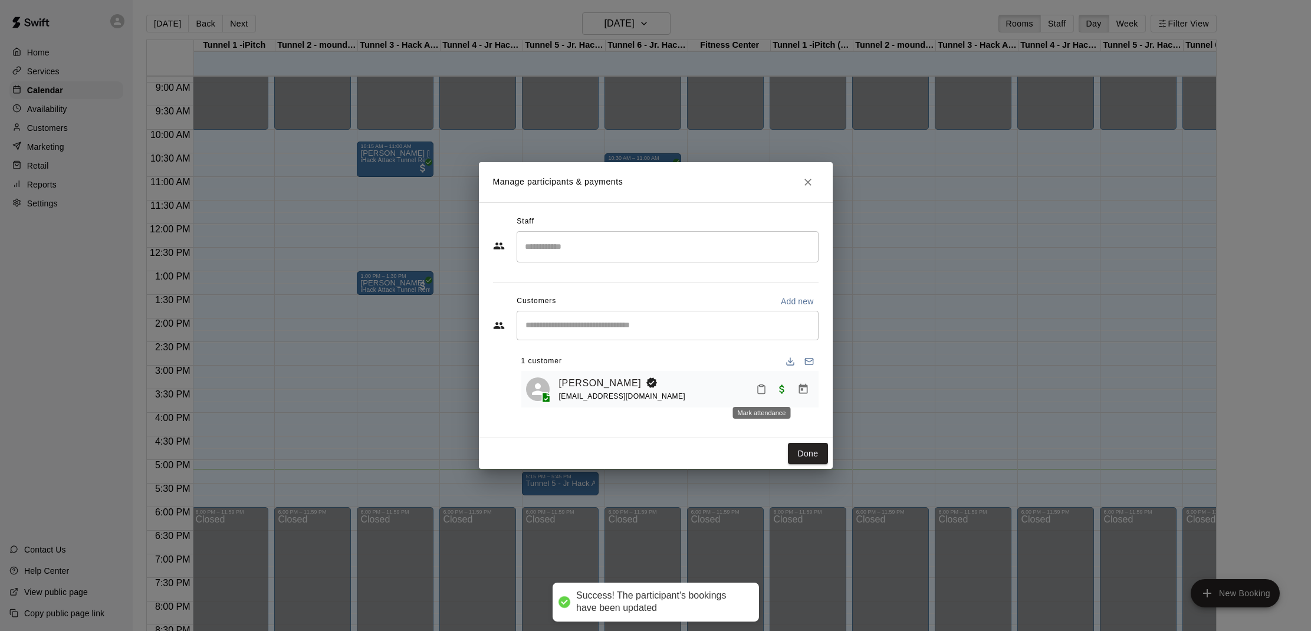 Image resolution: width=1311 pixels, height=631 pixels. I want to click on span: Staff, so click(525, 222).